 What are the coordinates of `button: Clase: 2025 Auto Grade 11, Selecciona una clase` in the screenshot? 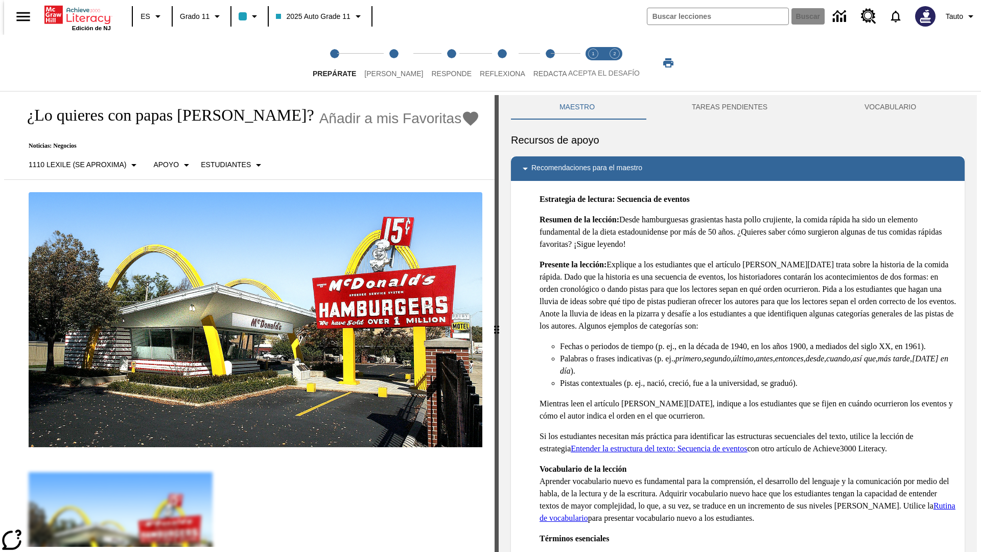 It's located at (320, 16).